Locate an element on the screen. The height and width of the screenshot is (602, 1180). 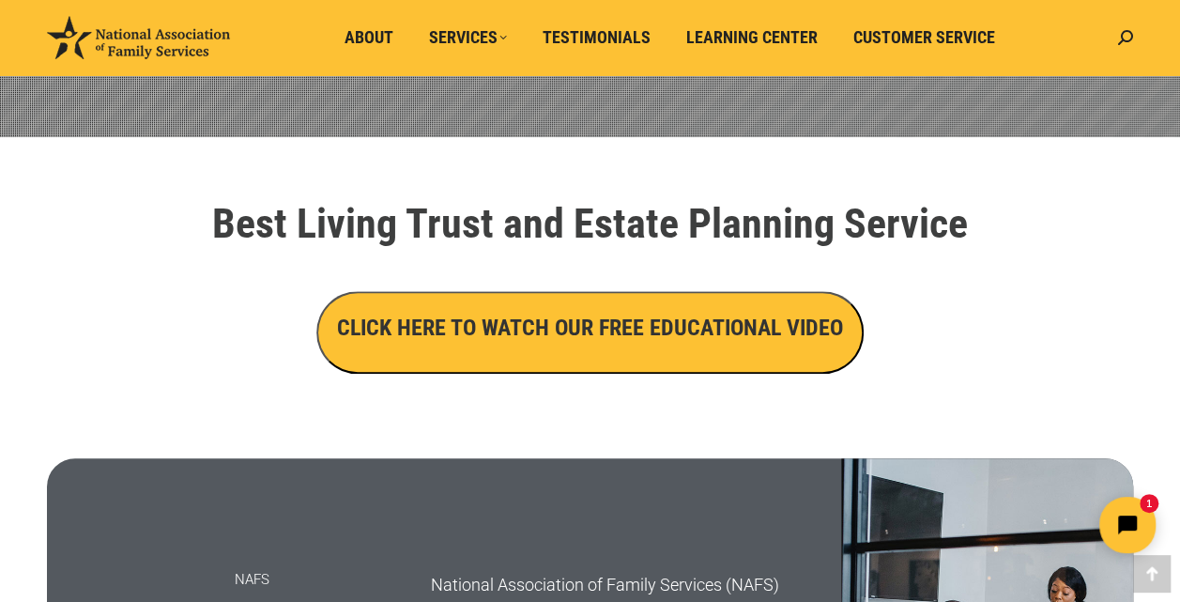
button: Open chat widget is located at coordinates (279, 44).